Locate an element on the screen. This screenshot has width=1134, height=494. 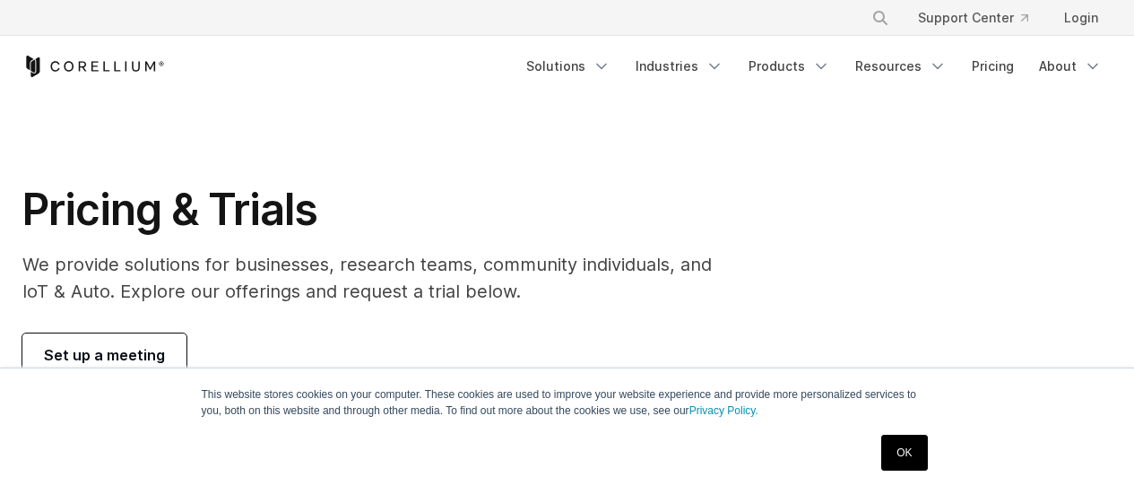
p: We provide solutions for businesses, research teams, community individuals, and IoT & Auto. Explo... is located at coordinates (379, 278).